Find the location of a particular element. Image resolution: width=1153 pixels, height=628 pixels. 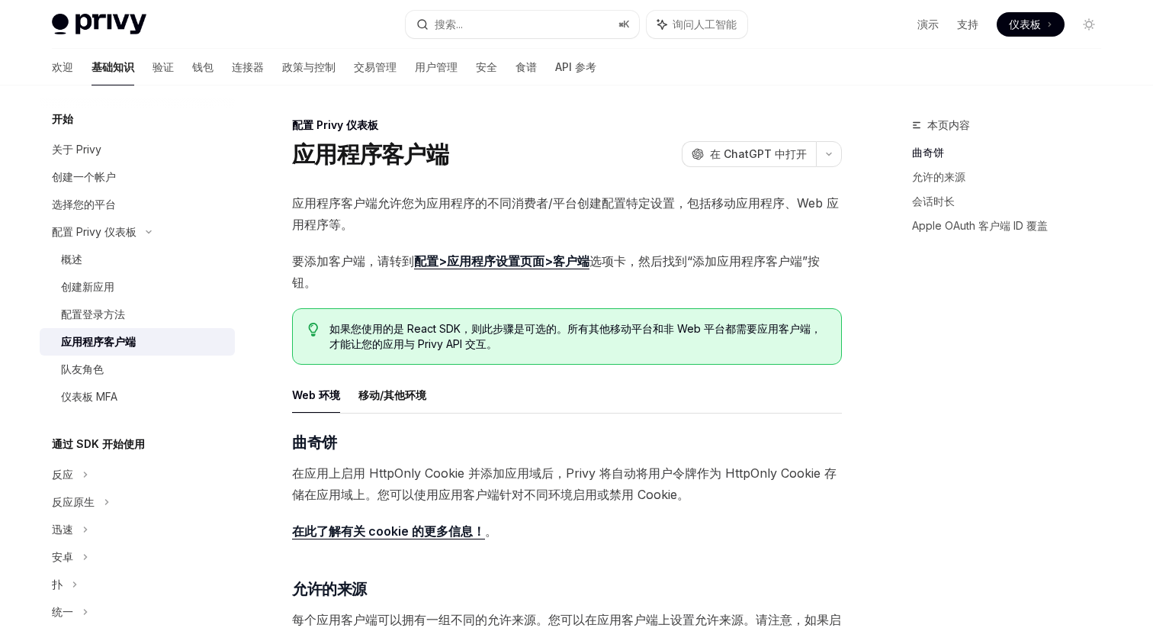

a: 安全 is located at coordinates (487, 67).